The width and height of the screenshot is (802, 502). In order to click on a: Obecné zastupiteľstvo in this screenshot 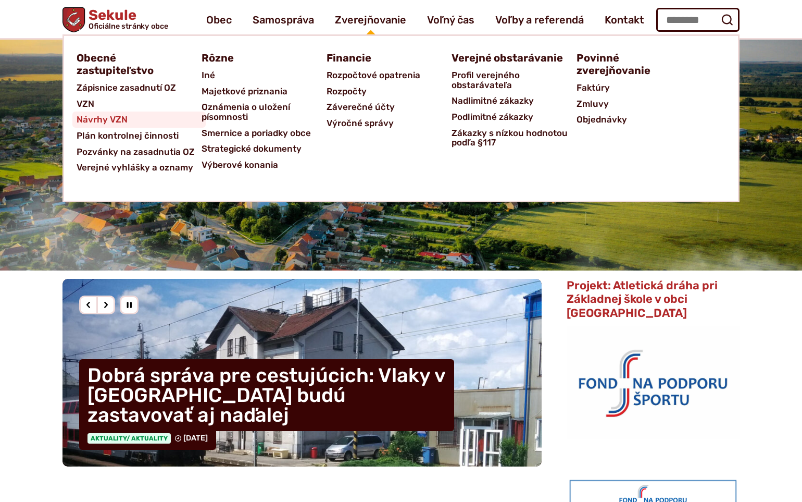, I will do `click(133, 64)`.